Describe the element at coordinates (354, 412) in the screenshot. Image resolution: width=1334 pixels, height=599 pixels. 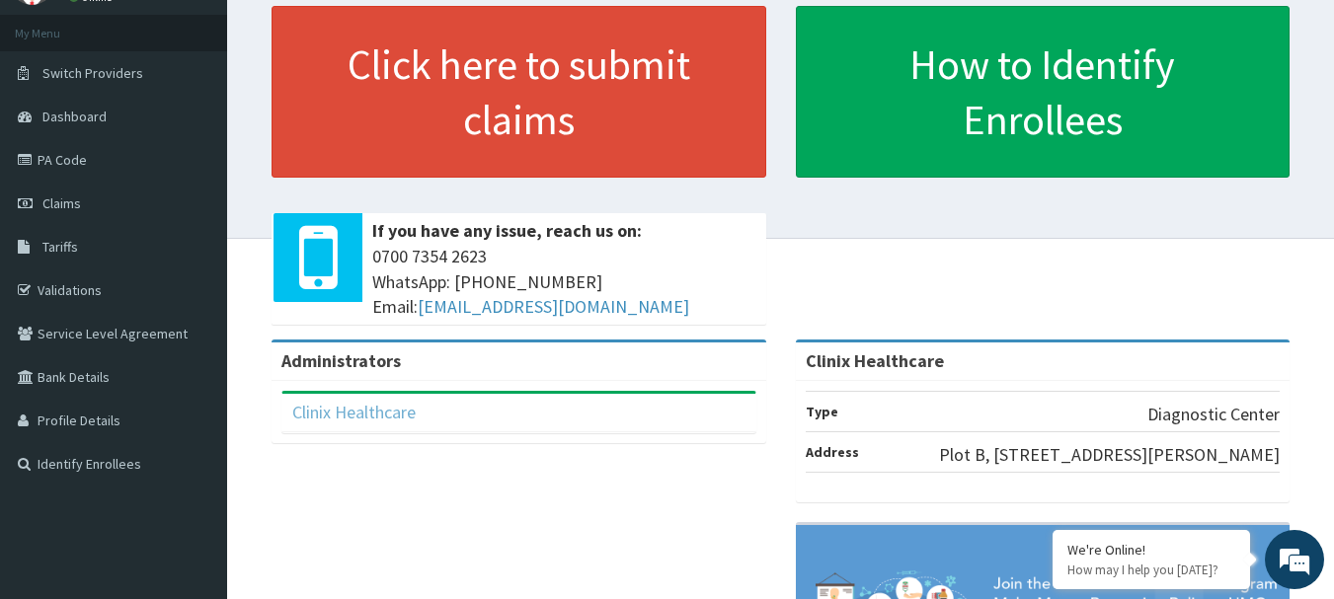
I see `a: Clinix Healthcare` at that location.